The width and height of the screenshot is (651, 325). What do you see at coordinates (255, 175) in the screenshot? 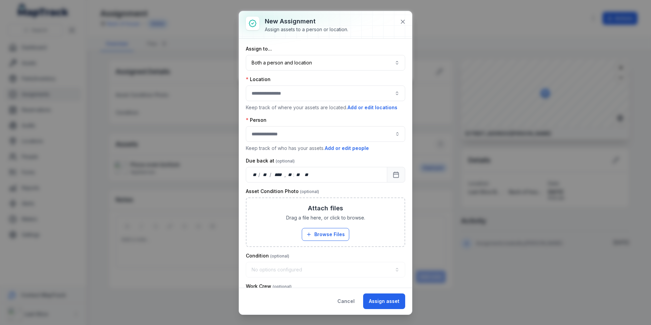
I see `div: day,` at bounding box center [255, 175].